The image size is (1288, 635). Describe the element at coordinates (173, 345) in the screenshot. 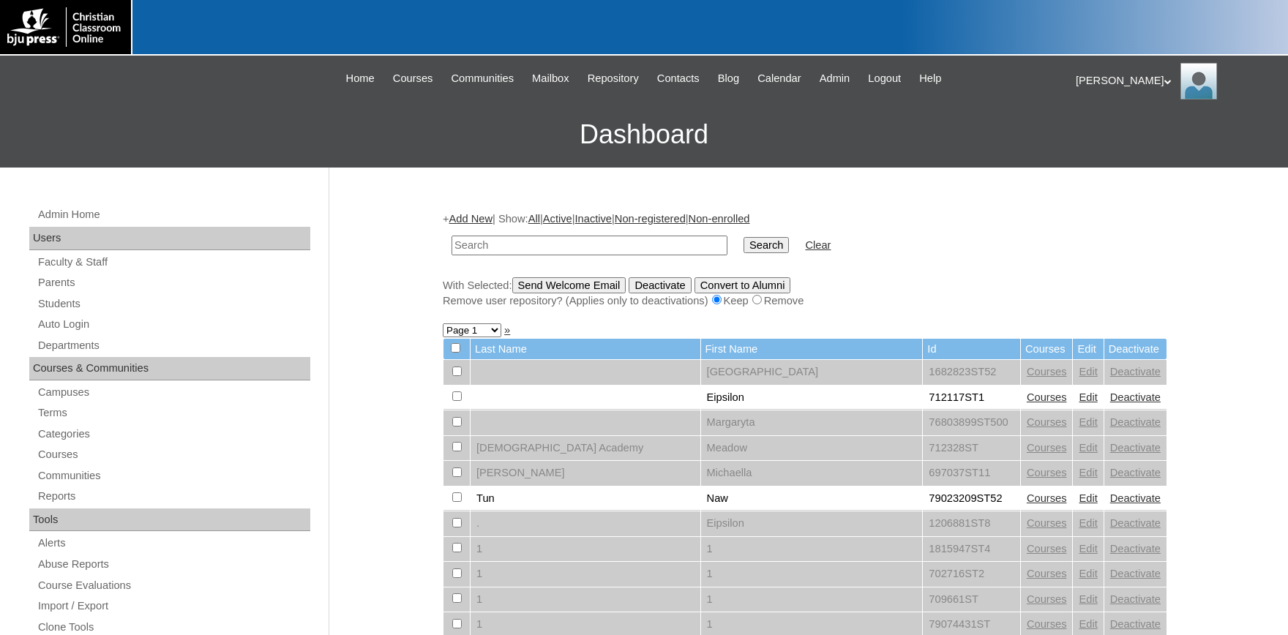

I see `a: Departments` at that location.